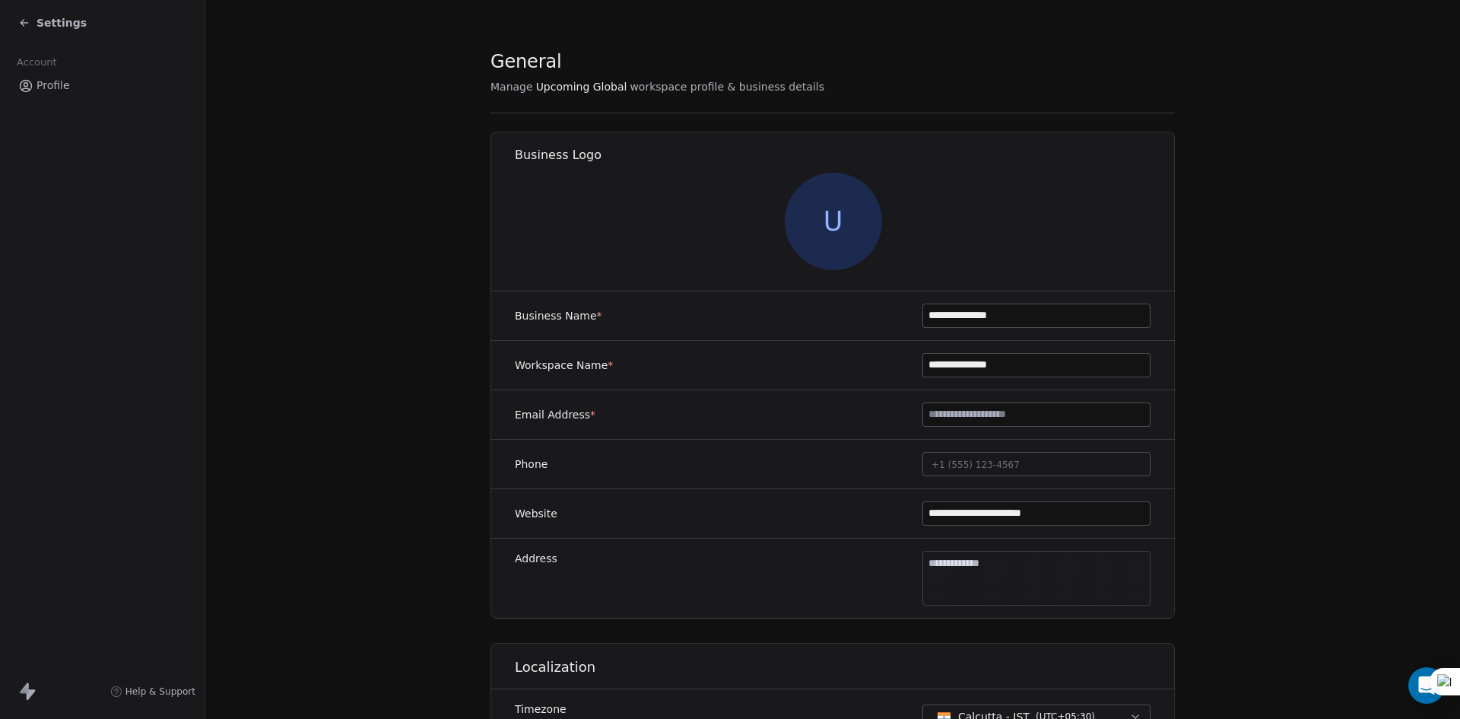 The height and width of the screenshot is (719, 1460). Describe the element at coordinates (563, 365) in the screenshot. I see `label: Workspace Name` at that location.